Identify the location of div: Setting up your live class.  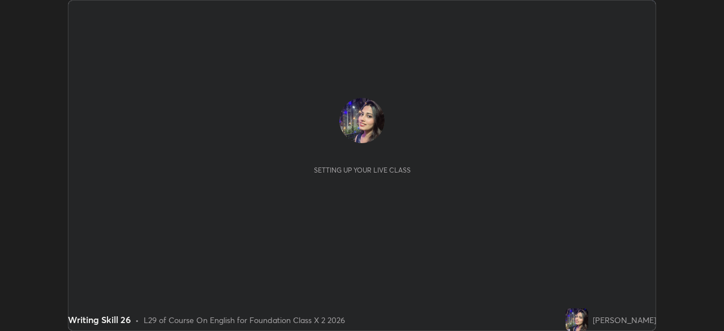
(362, 170).